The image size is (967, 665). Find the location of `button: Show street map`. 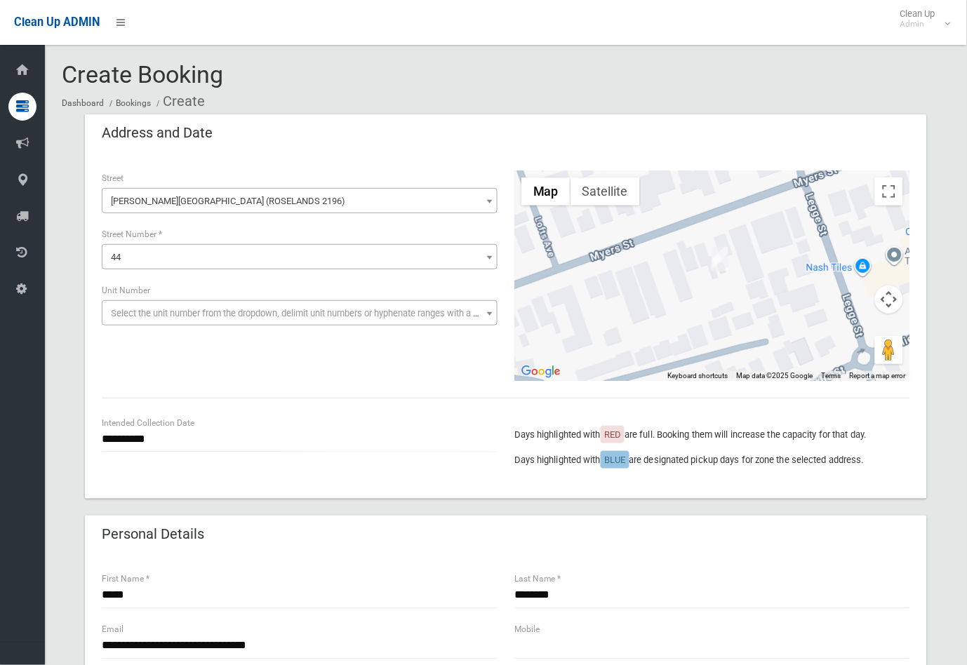

button: Show street map is located at coordinates (546, 192).